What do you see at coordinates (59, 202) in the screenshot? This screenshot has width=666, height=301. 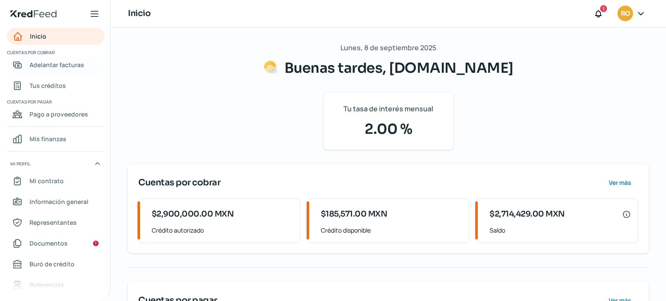 I see `span: Información general` at bounding box center [59, 202].